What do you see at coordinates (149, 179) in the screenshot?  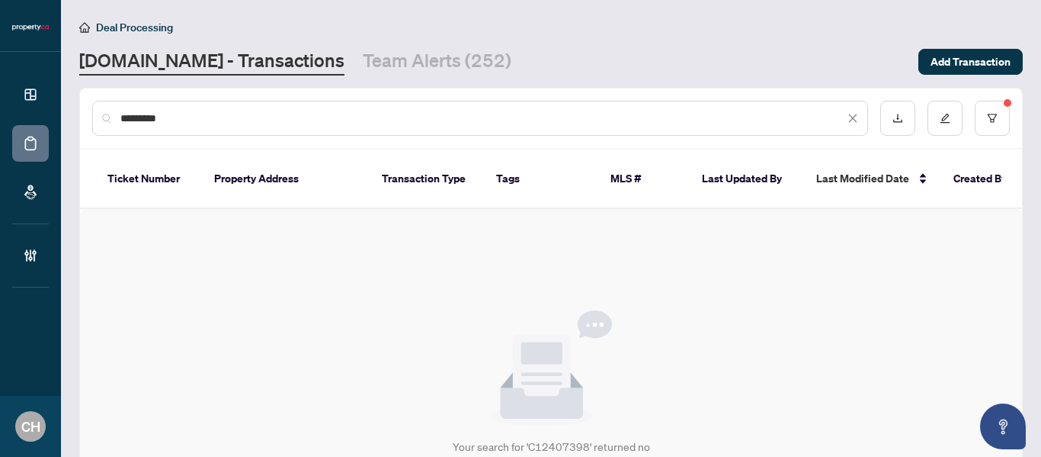 I see `th: Ticket Number` at bounding box center [149, 179].